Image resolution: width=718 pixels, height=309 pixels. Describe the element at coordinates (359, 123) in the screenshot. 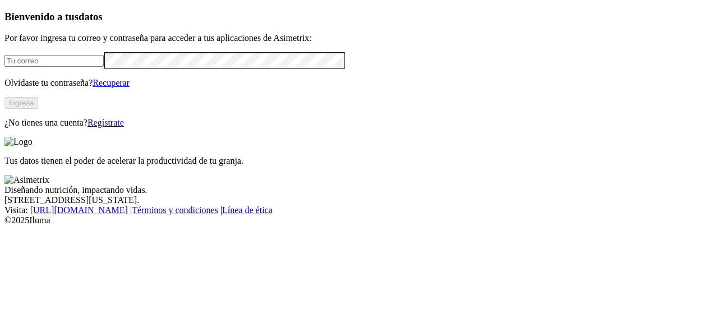

I see `p: ¿No tienes una cuenta?` at that location.